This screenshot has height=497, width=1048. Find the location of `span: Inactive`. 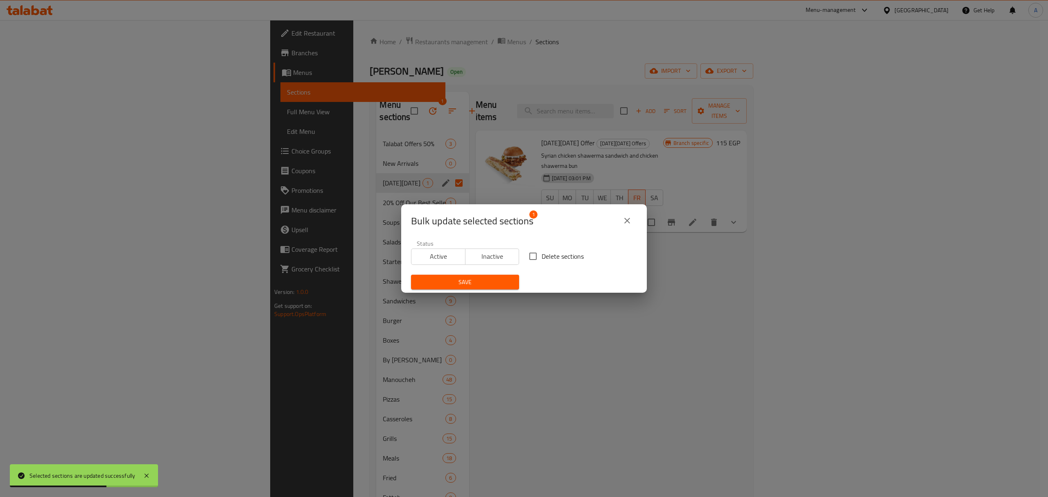

span: Inactive is located at coordinates (492, 256).